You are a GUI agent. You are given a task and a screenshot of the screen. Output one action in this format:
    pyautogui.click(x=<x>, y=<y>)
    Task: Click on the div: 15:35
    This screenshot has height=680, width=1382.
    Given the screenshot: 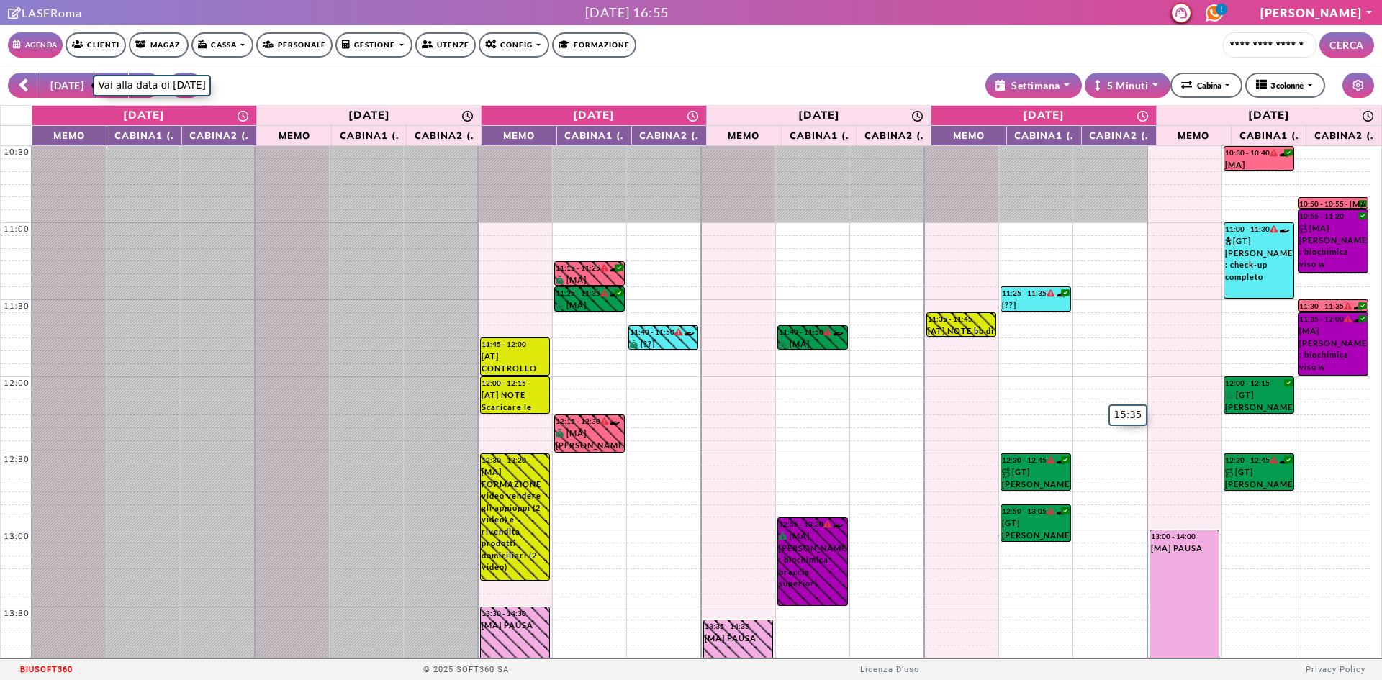 What is the action you would take?
    pyautogui.click(x=1128, y=415)
    